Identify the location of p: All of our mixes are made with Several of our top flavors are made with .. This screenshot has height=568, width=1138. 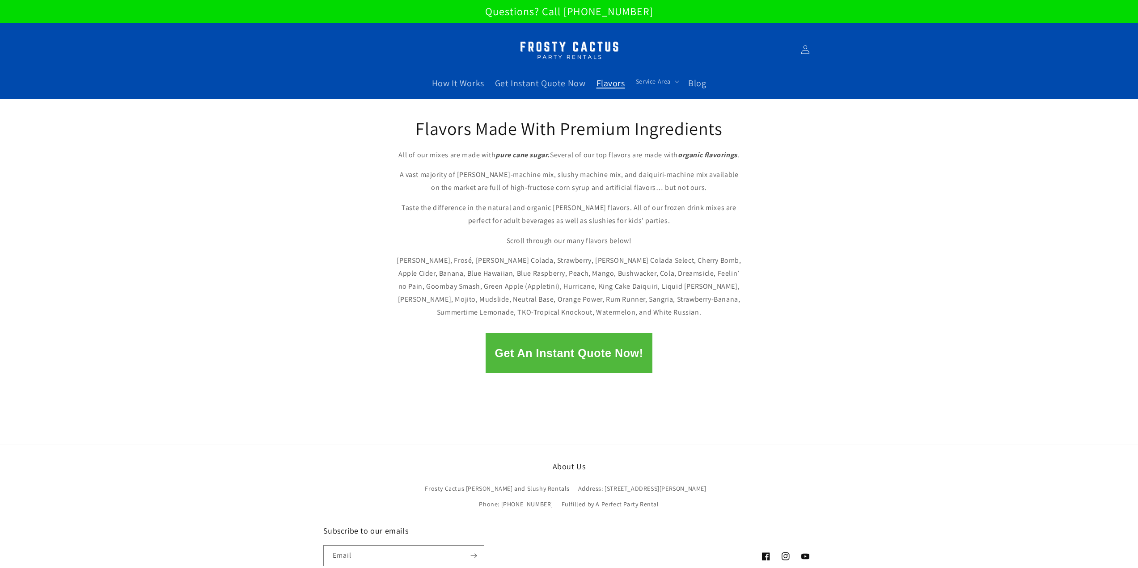
(569, 155).